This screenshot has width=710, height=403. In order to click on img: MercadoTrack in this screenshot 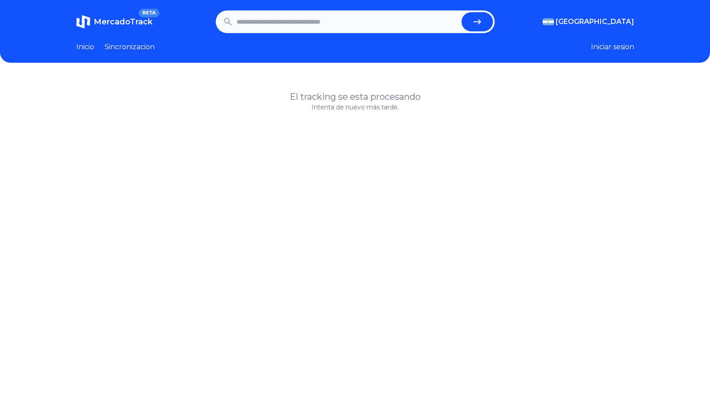, I will do `click(83, 22)`.